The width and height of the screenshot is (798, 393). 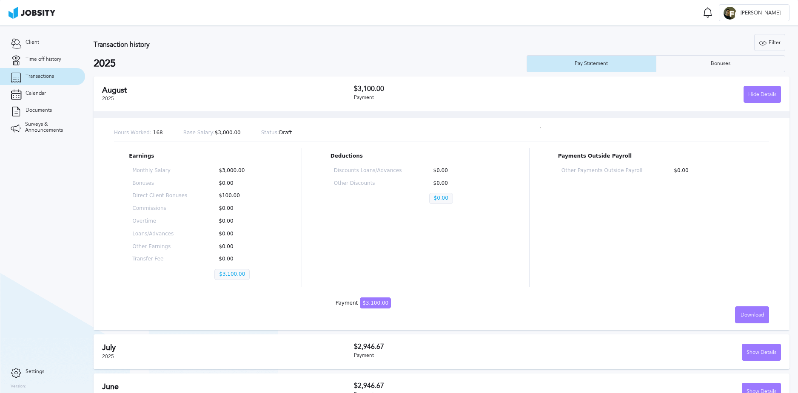 What do you see at coordinates (602, 171) in the screenshot?
I see `p: Other Payments Outside Payroll` at bounding box center [602, 171].